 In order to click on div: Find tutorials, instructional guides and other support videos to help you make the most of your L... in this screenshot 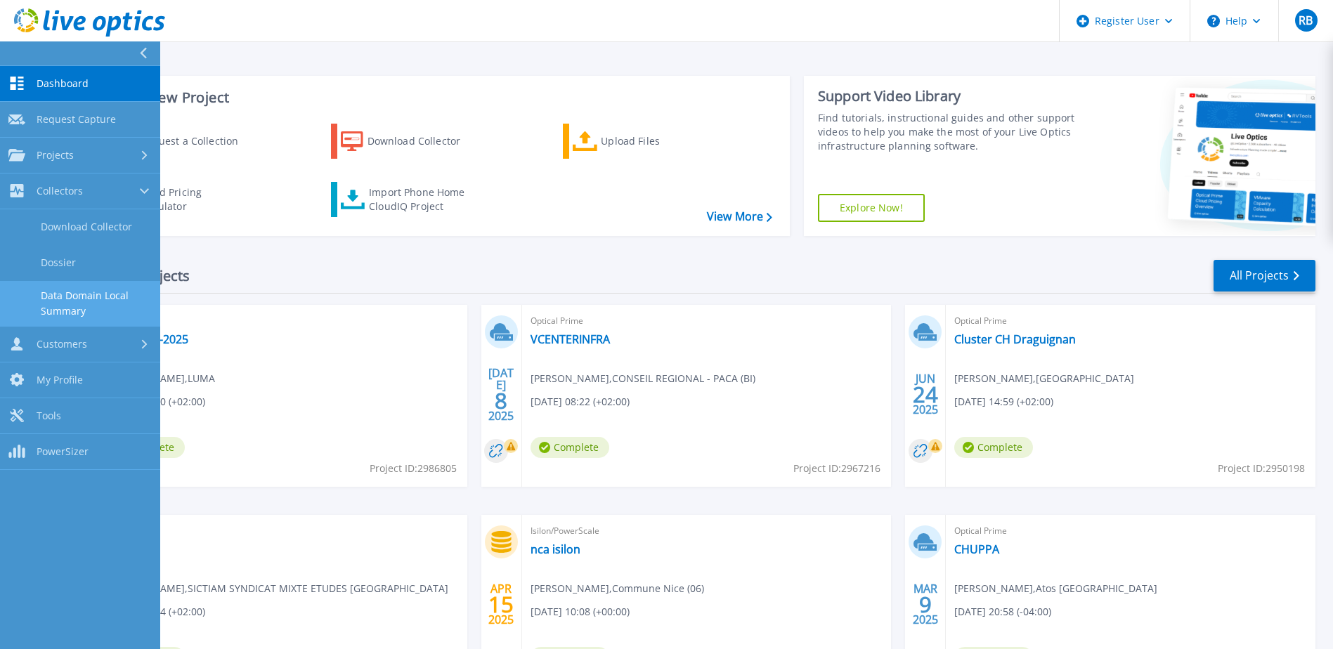, I will do `click(948, 132)`.